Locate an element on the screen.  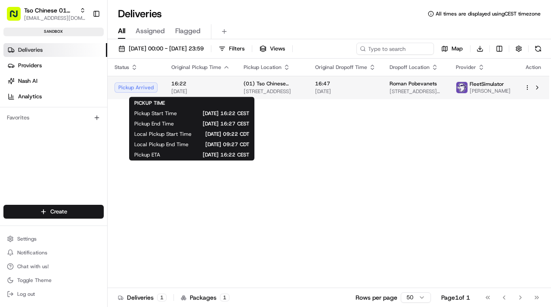
span: Pickup Start Time is located at coordinates (156, 113).